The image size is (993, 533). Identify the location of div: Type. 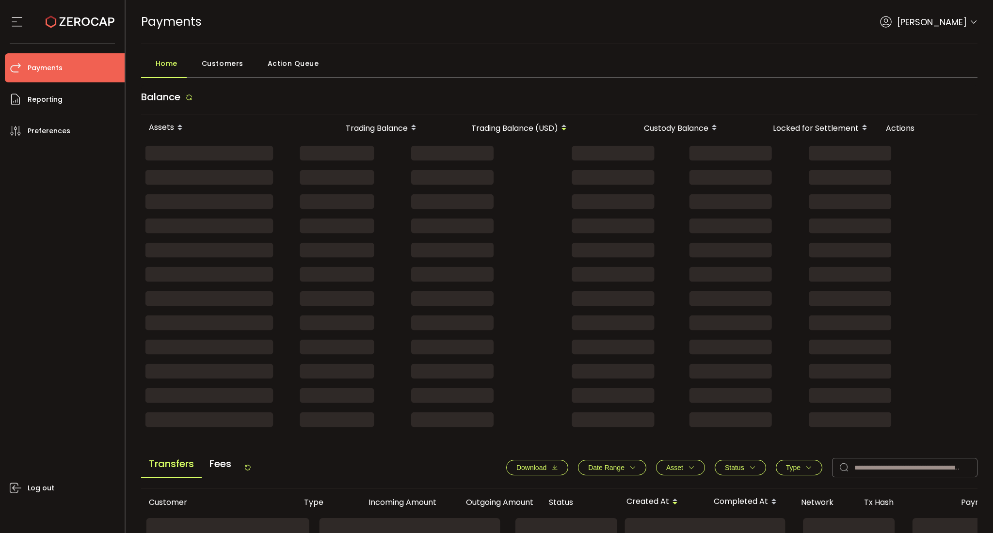
(321, 502).